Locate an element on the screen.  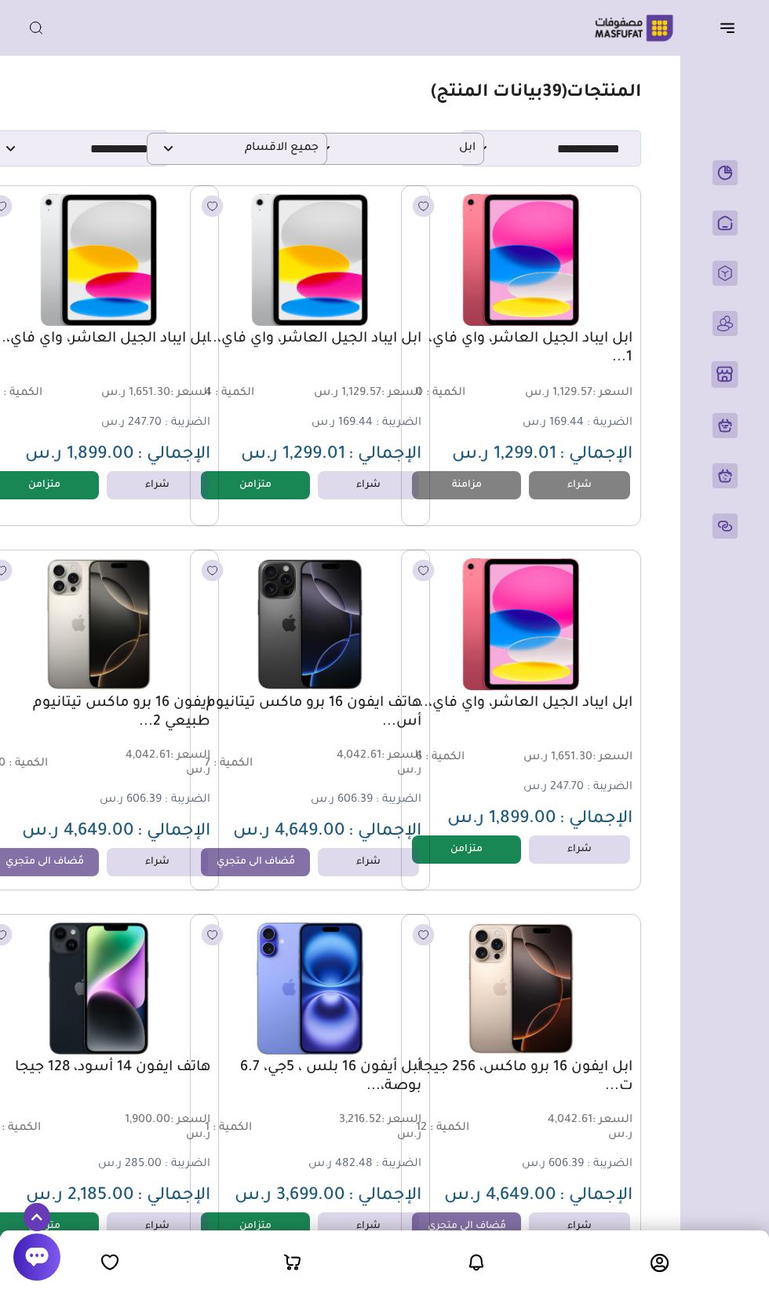
img: 241.625-241.6252025-05-18-6829e674d9753.png is located at coordinates (521, 624).